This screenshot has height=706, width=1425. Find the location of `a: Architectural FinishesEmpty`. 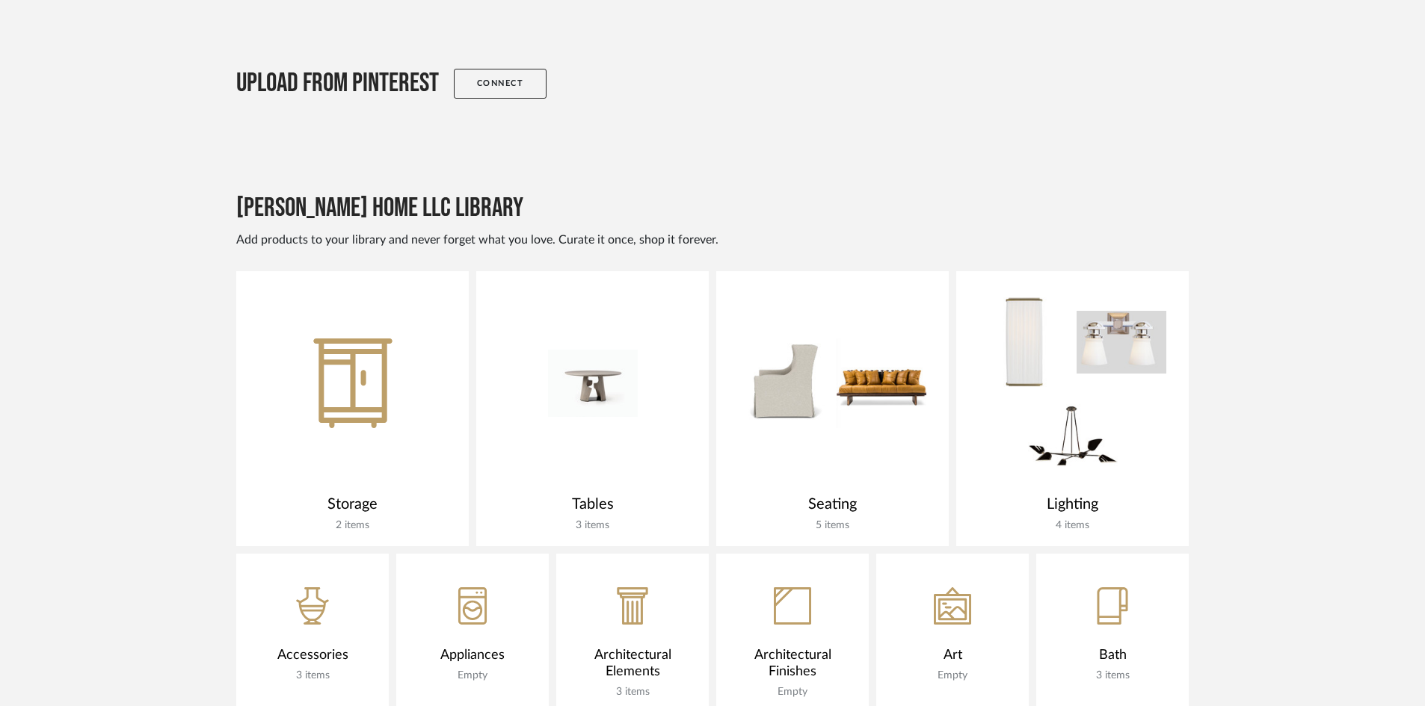

a: Architectural FinishesEmpty is located at coordinates (792, 630).